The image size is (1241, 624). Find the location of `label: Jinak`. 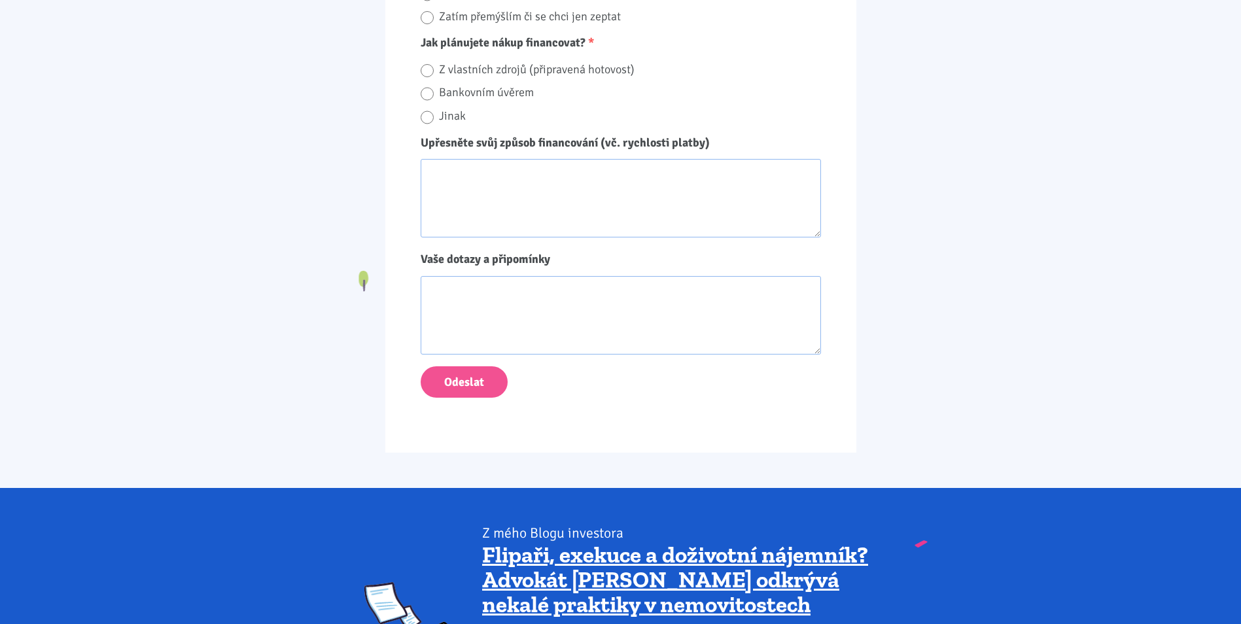

label: Jinak is located at coordinates (630, 116).